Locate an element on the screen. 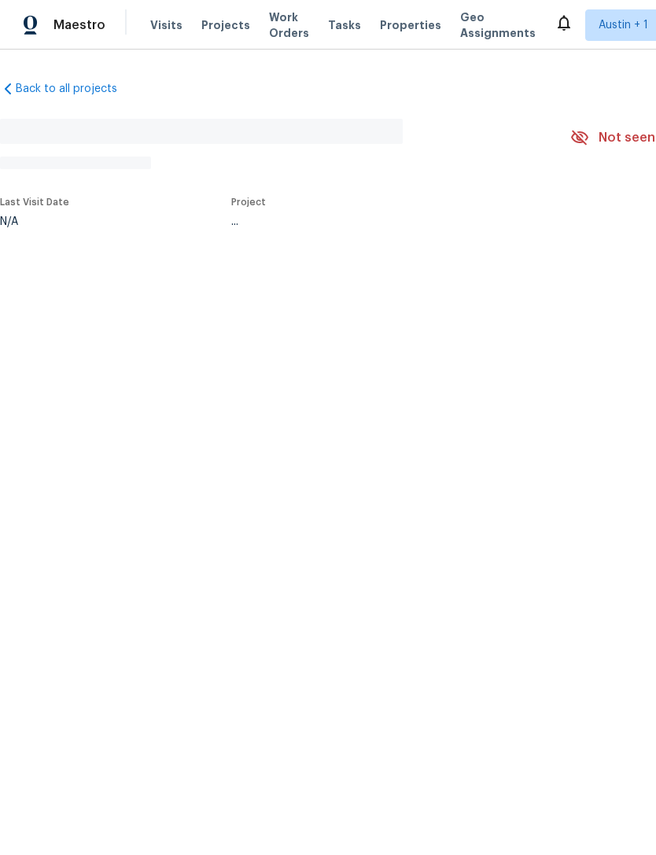 This screenshot has width=656, height=855. span: Geo Assignments is located at coordinates (498, 25).